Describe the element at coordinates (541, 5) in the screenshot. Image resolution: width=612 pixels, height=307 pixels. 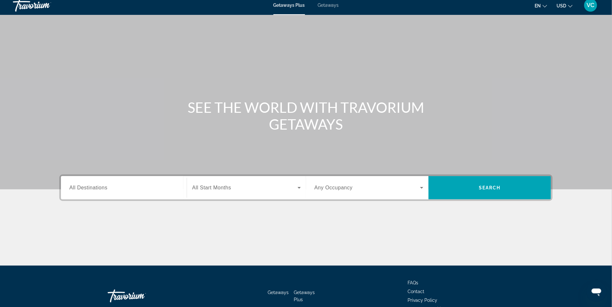
I see `button: Change language` at that location.